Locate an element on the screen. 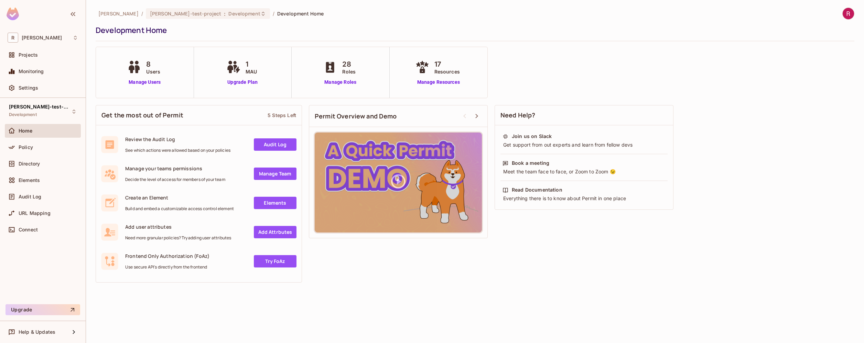 The height and width of the screenshot is (343, 864). a: Upgrade Plan is located at coordinates (242, 82).